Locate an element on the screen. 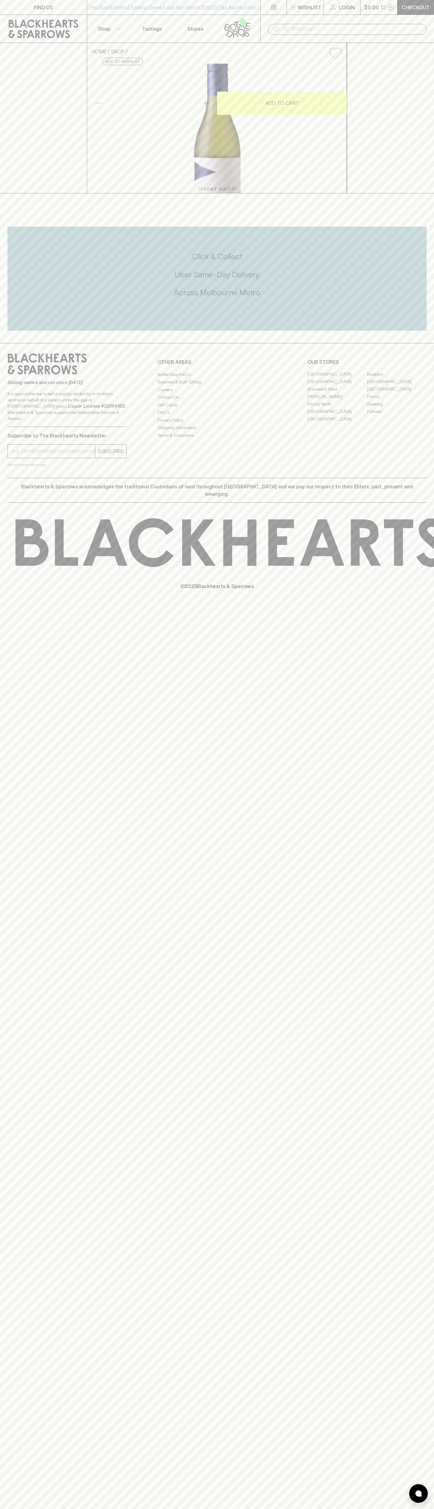 The height and width of the screenshot is (1509, 434). p: Stores is located at coordinates (196, 29).